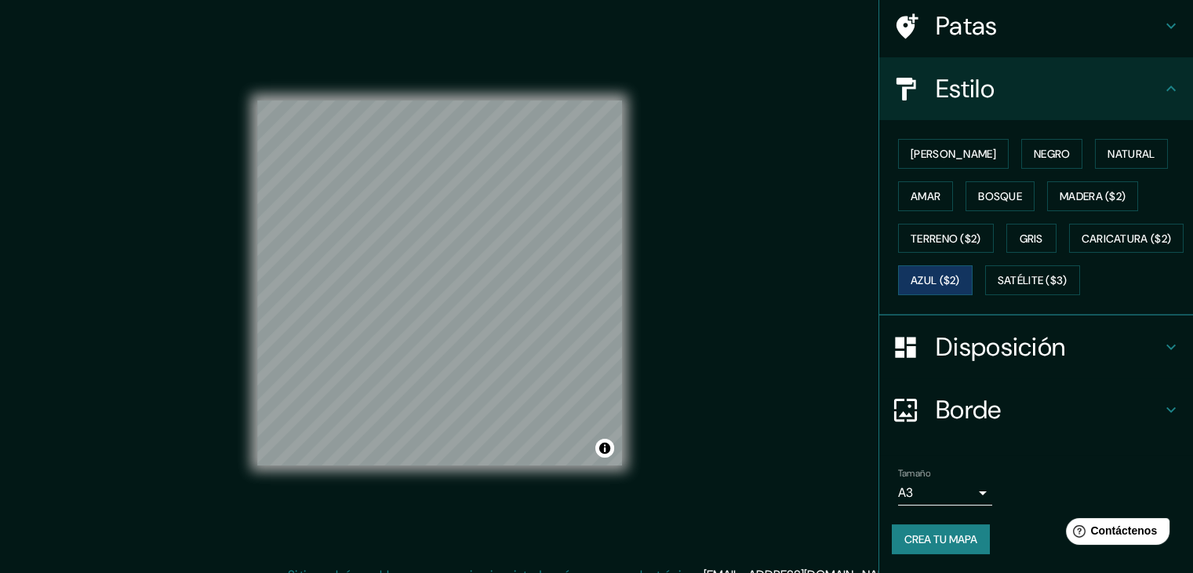 The height and width of the screenshot is (573, 1193). Describe the element at coordinates (1032, 281) in the screenshot. I see `font: Satélite ($3)` at that location.